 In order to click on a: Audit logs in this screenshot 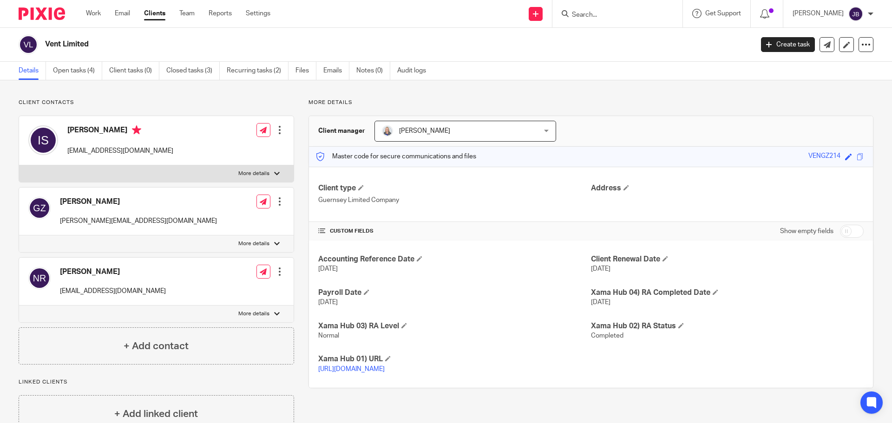, I will do `click(415, 71)`.